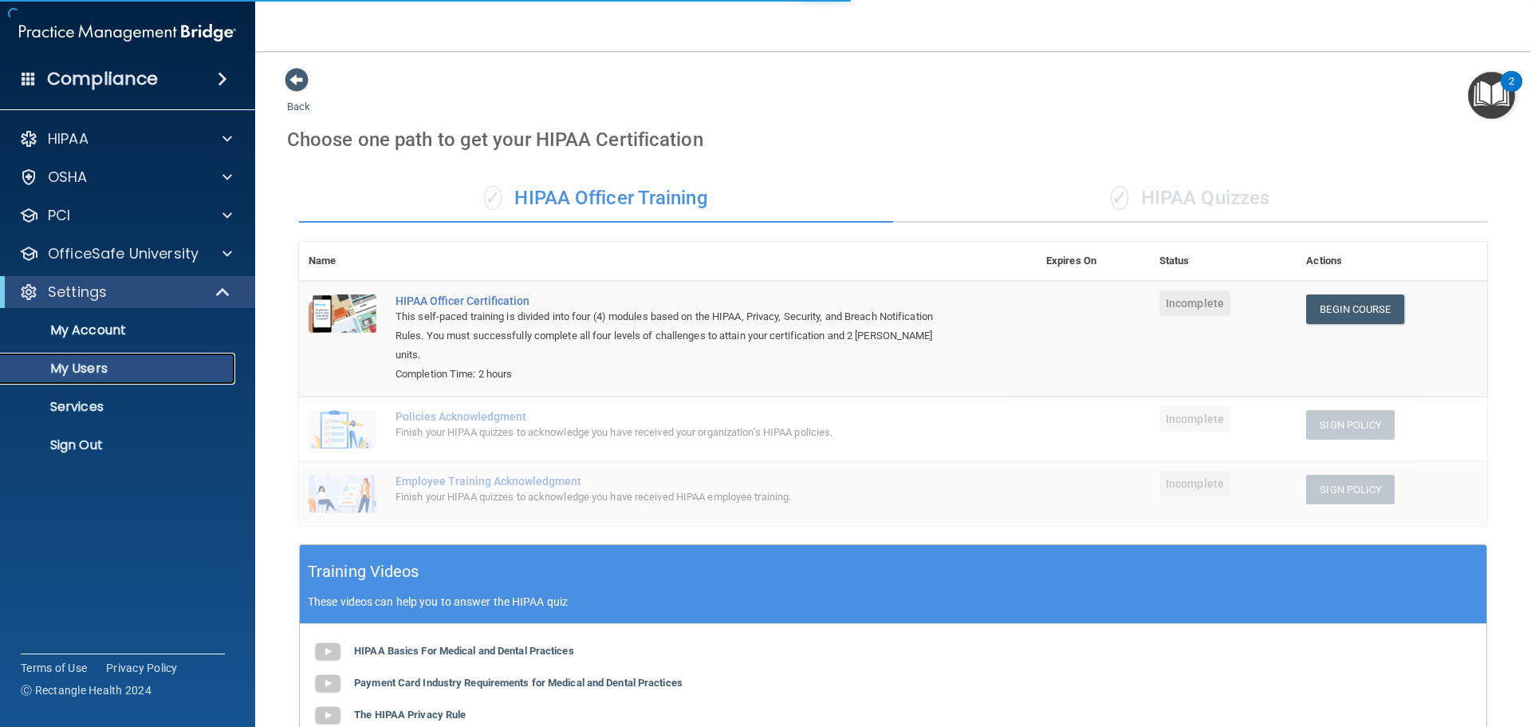  I want to click on th: Expires On, so click(1094, 261).